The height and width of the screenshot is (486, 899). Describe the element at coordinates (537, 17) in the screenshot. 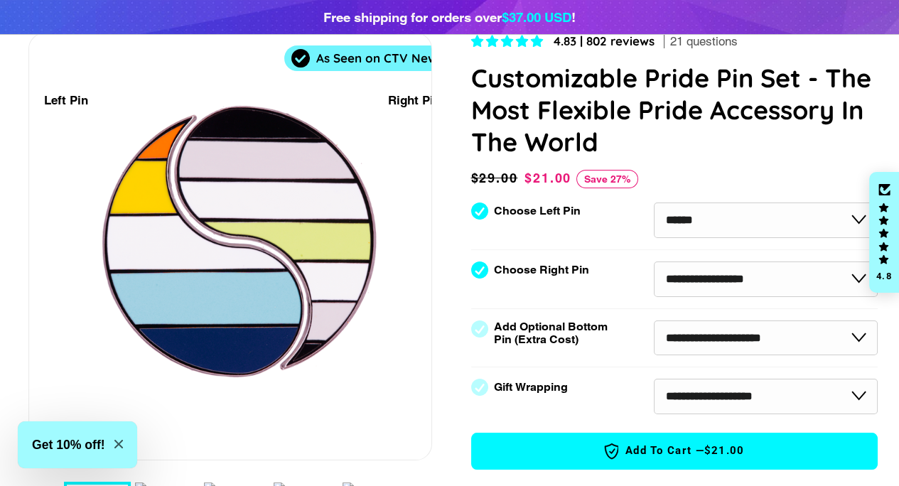

I see `span: $37.00 USD` at that location.